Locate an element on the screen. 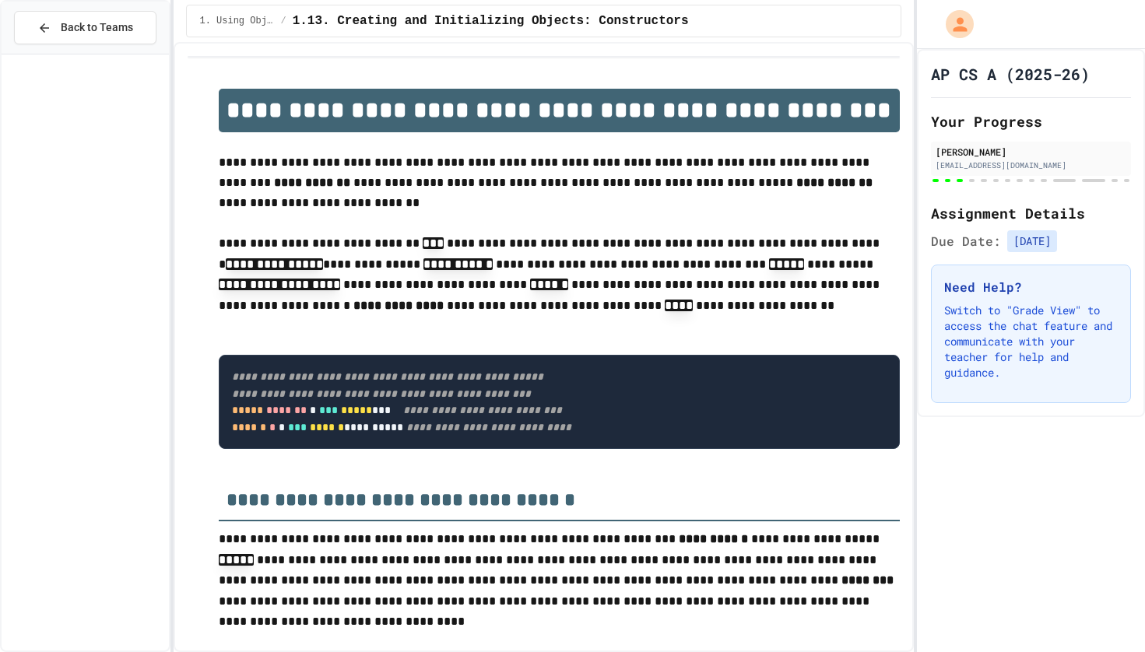 This screenshot has width=1145, height=652. h2: Your Progress is located at coordinates (1030, 121).